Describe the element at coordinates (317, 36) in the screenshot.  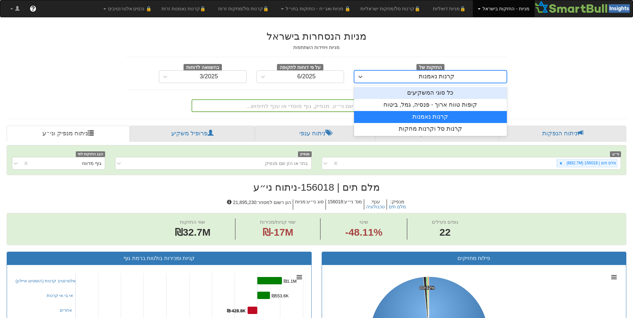
I see `h2: מניות הנסחרות בישראל` at that location.